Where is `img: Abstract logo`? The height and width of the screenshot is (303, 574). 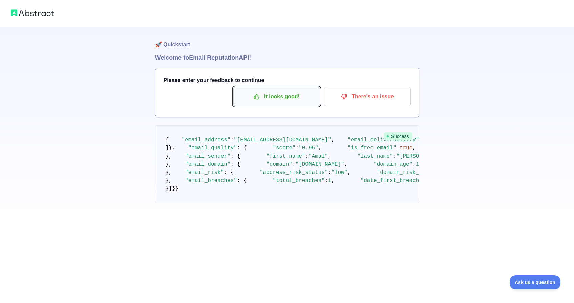
img: Abstract logo is located at coordinates (33, 13).